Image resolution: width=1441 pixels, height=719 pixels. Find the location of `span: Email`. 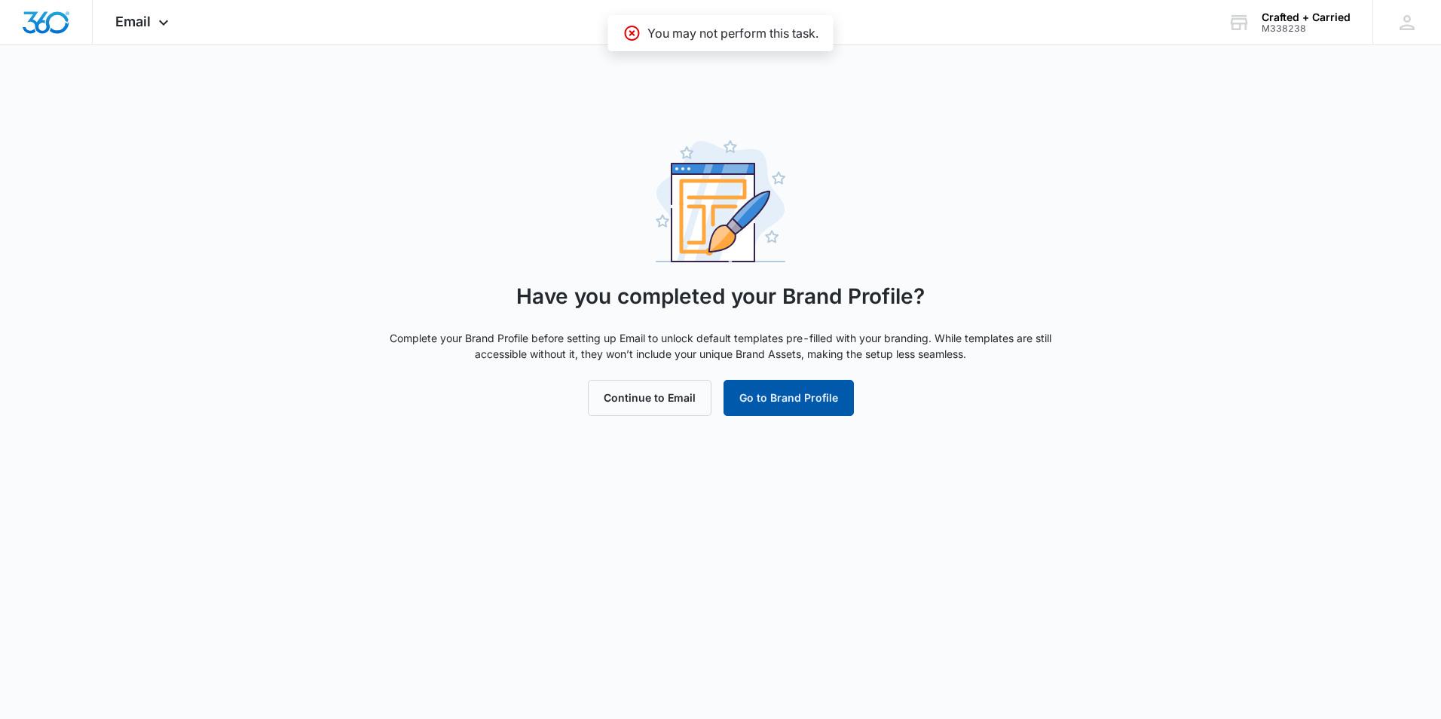

span: Email is located at coordinates (133, 21).